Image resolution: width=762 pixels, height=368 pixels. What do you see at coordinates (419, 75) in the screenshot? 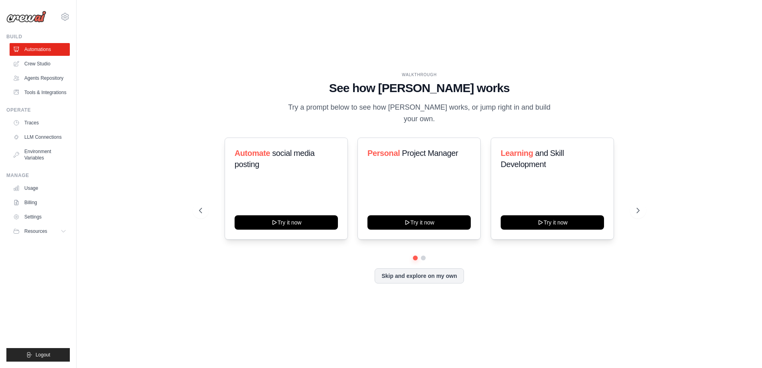
I see `div: WALKTHROUGH` at bounding box center [419, 75].